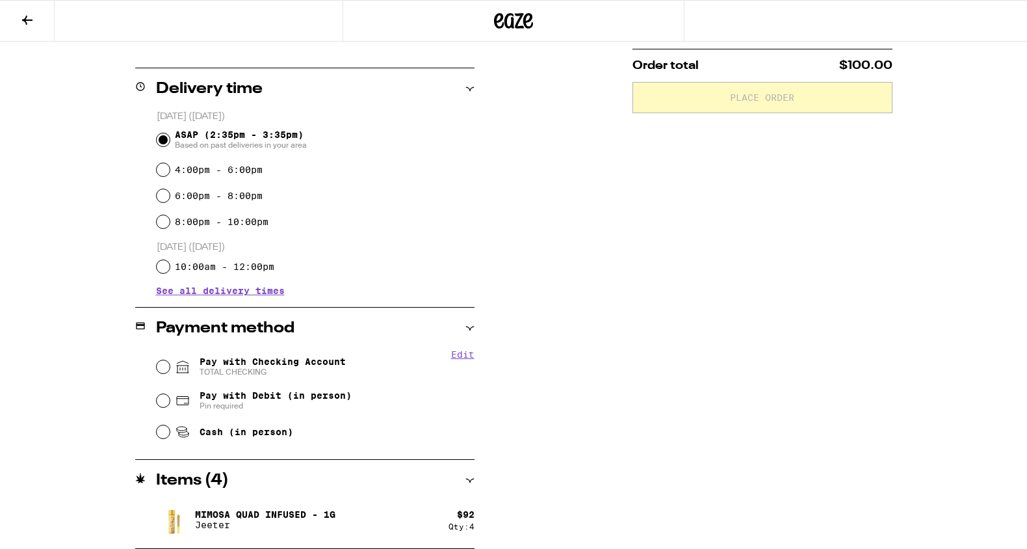 Image resolution: width=1027 pixels, height=549 pixels. Describe the element at coordinates (51, 14) in the screenshot. I see `span: Hi. Need any help?` at that location.